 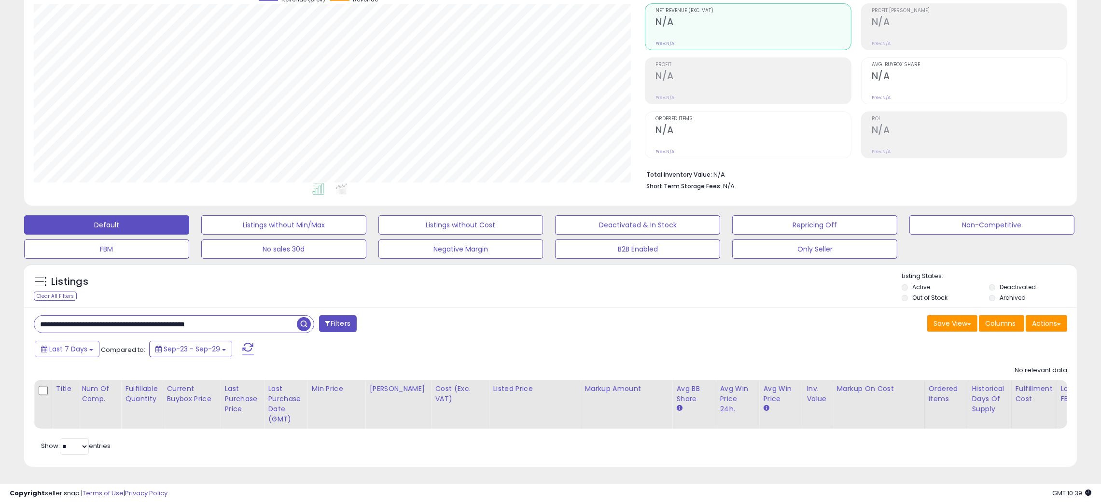 What do you see at coordinates (952, 323) in the screenshot?
I see `button: Save View` at bounding box center [952, 323].